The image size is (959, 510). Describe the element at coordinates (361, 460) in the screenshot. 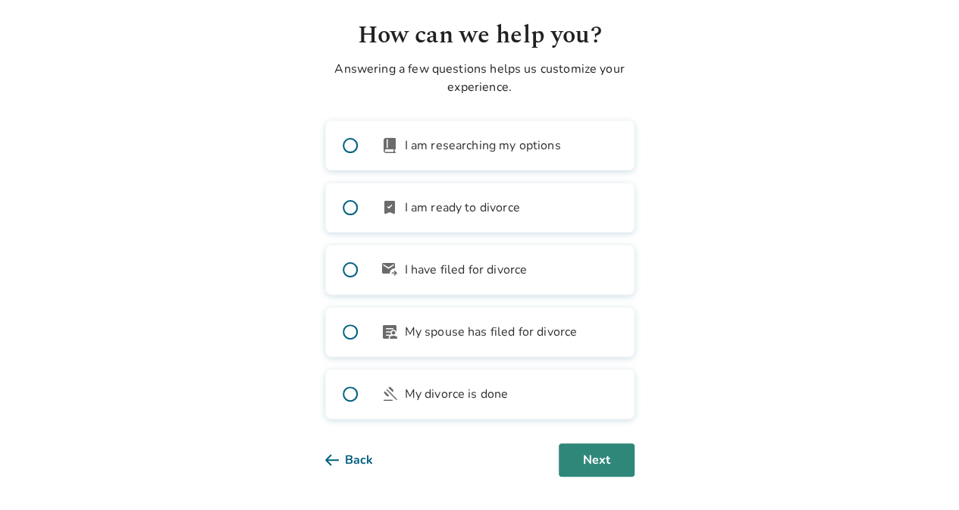

I see `button: Back` at that location.